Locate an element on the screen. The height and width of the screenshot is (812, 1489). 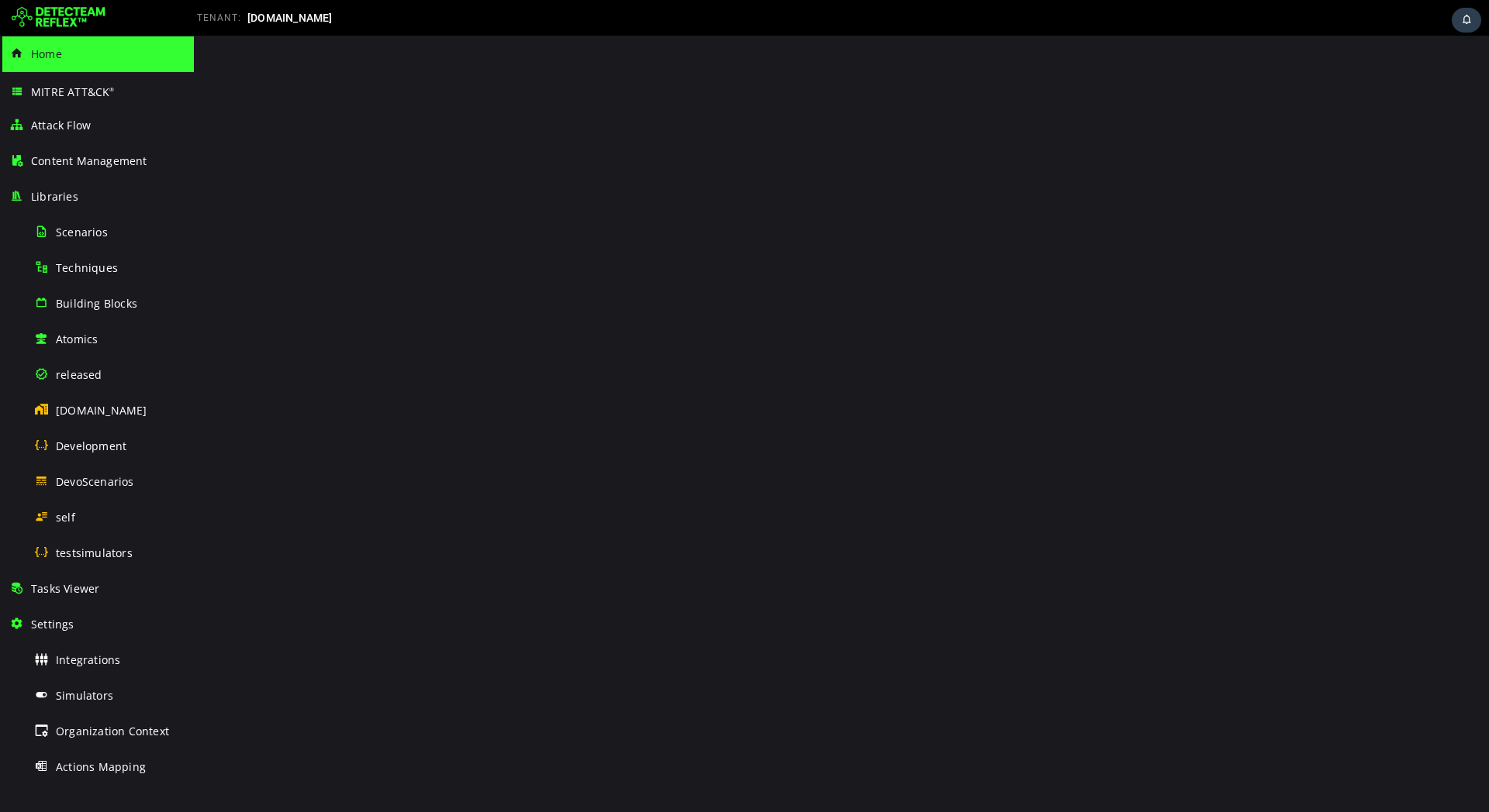
span: Development is located at coordinates (91, 446).